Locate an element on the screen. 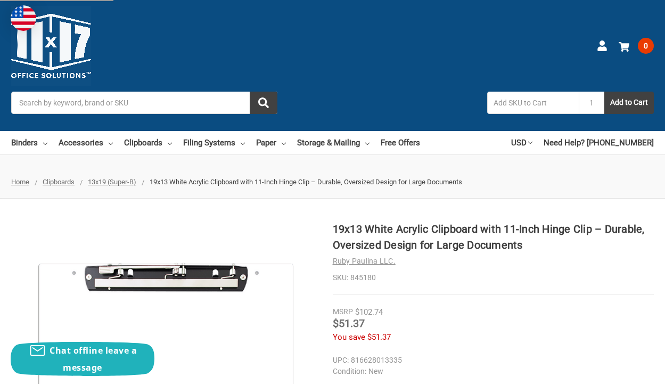 The width and height of the screenshot is (665, 384). span: Chat offline leave a message is located at coordinates (93, 359).